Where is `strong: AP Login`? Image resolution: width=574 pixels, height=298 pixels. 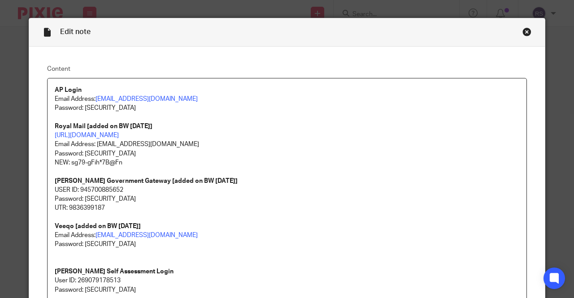
strong: AP Login is located at coordinates (68, 90).